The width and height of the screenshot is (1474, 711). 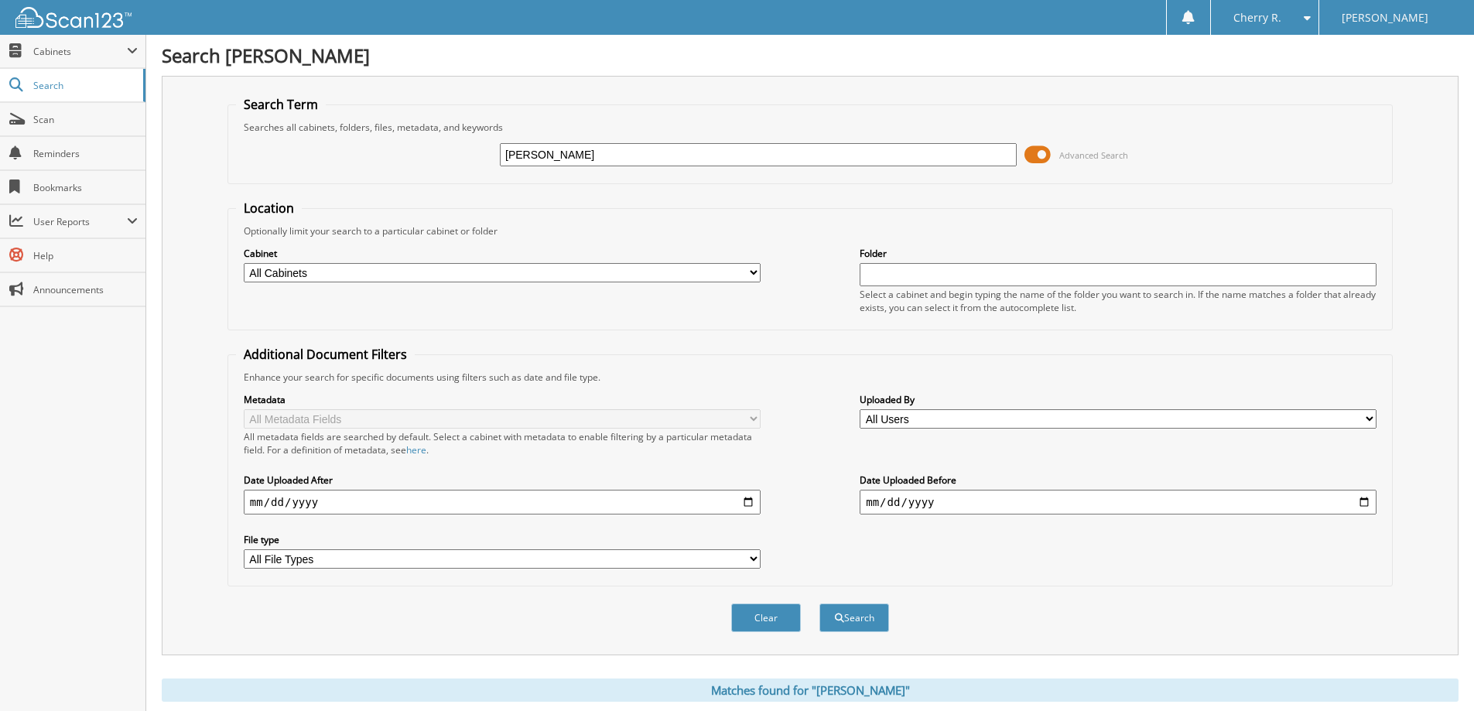 I want to click on span: Help, so click(x=85, y=255).